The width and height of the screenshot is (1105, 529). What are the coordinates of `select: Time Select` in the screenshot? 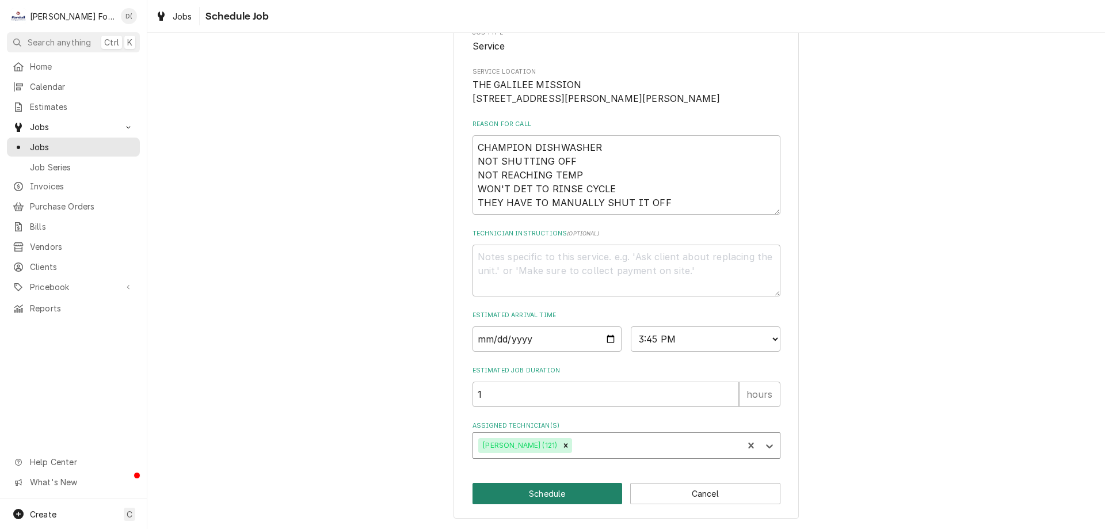 It's located at (706, 339).